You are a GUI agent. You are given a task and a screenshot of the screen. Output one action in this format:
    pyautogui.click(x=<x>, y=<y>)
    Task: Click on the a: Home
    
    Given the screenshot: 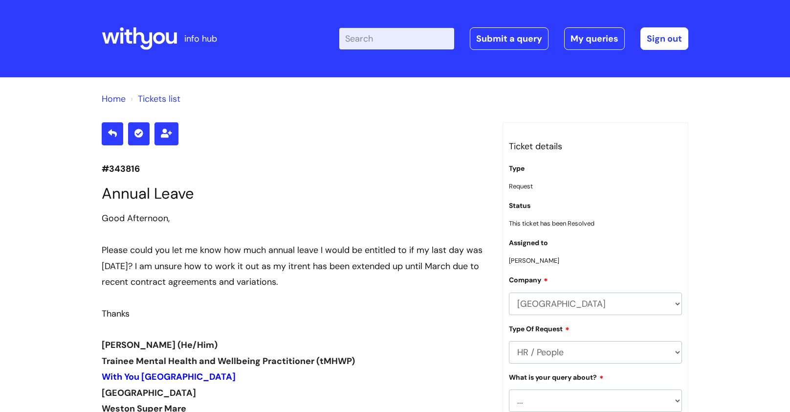 What is the action you would take?
    pyautogui.click(x=113, y=99)
    